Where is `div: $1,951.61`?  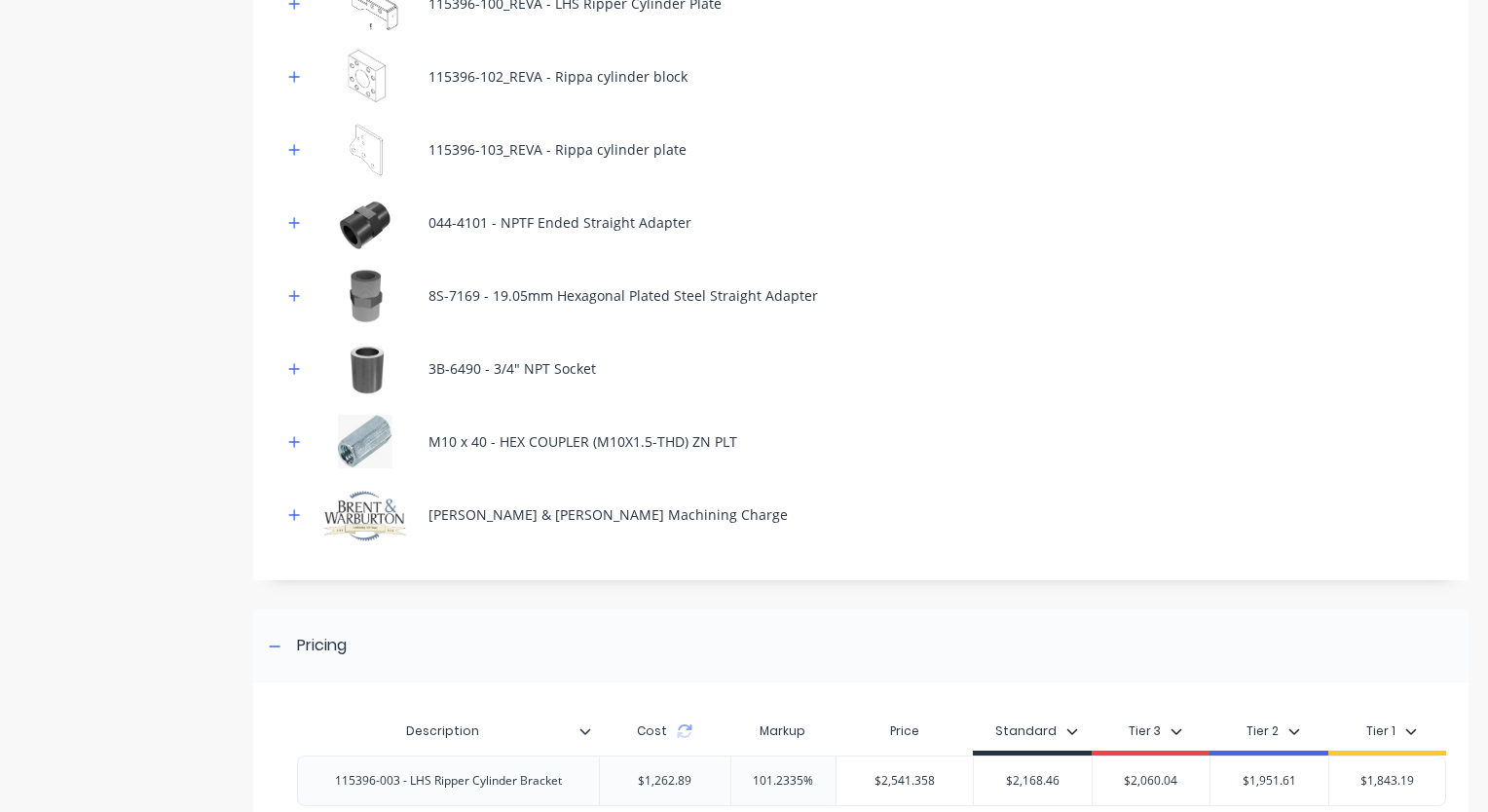 div: $1,951.61 is located at coordinates (1269, 781).